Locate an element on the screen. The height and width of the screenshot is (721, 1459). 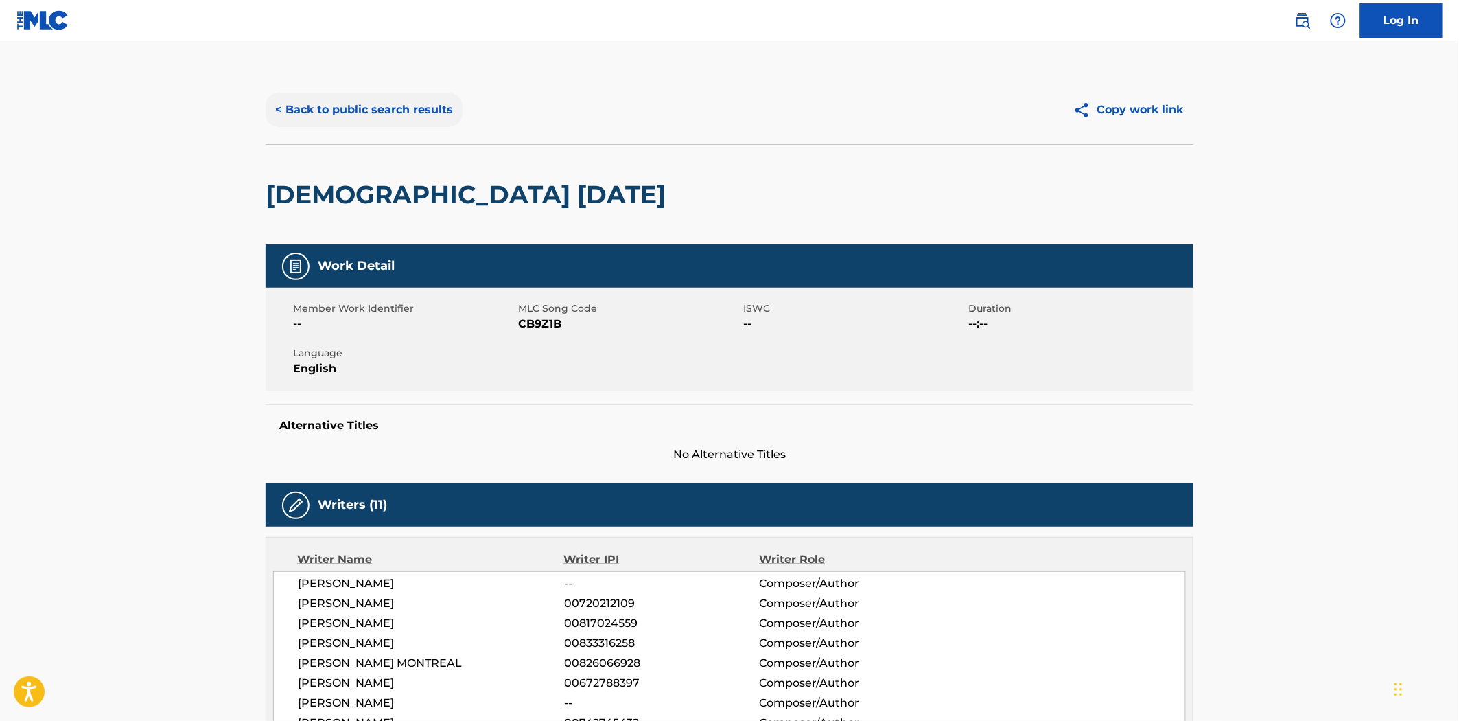
div: Chat Widget is located at coordinates (1425, 688).